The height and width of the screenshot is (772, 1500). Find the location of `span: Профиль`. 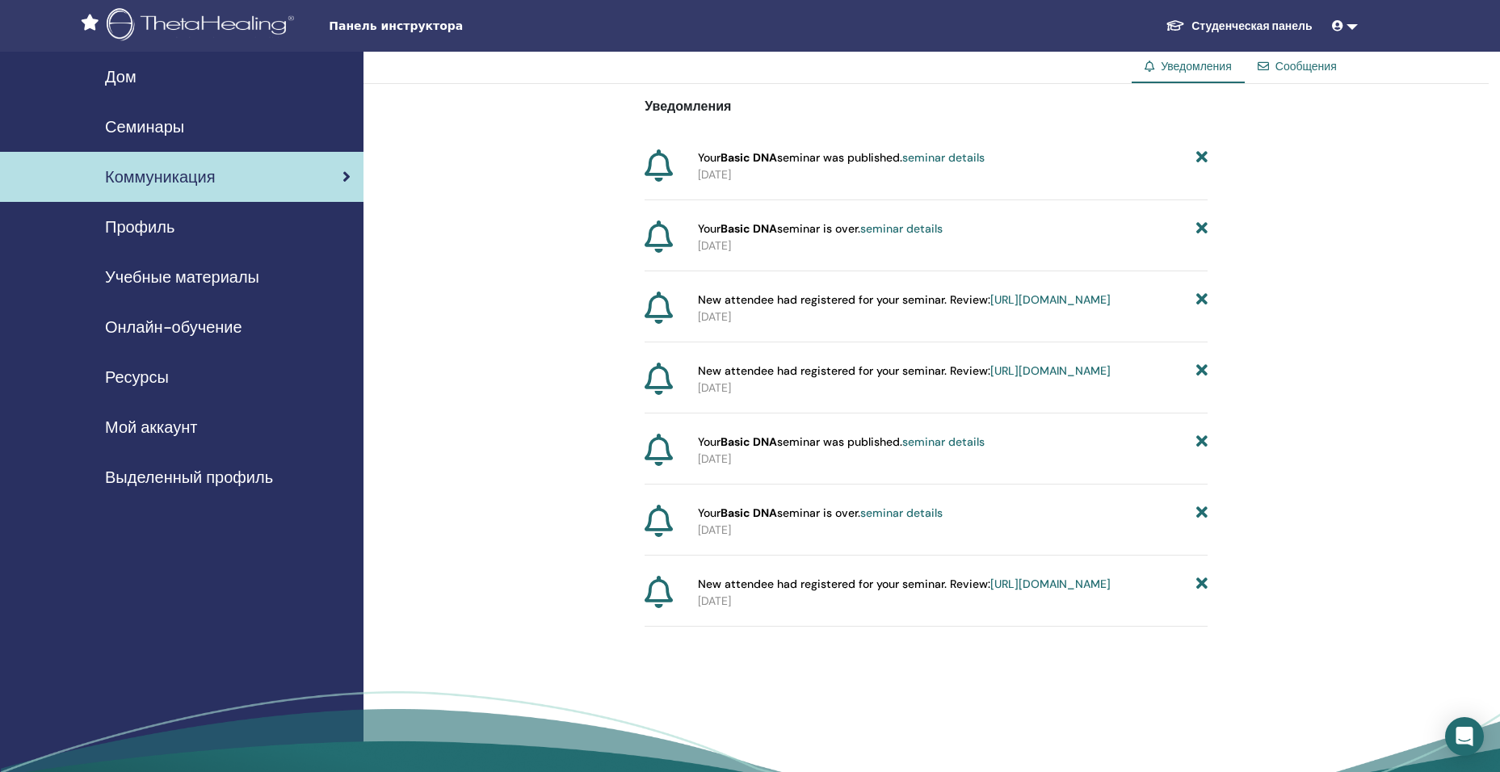

span: Профиль is located at coordinates (140, 227).